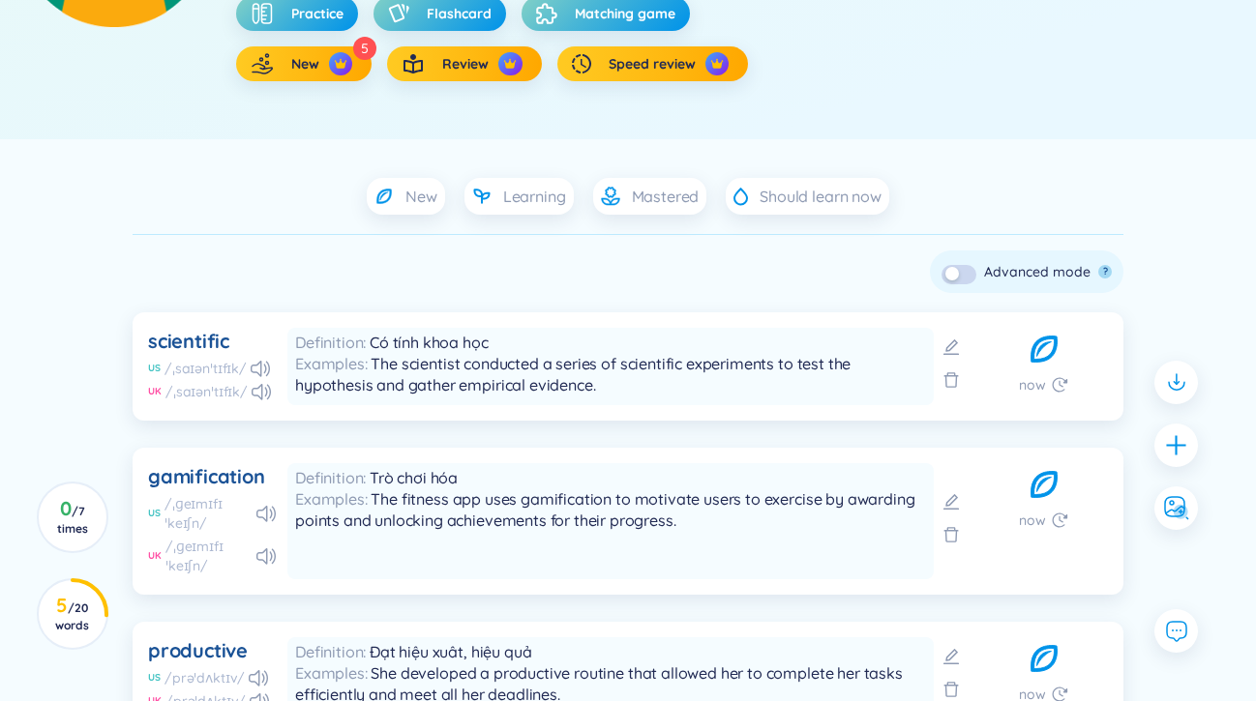 This screenshot has width=1256, height=701. I want to click on span: The fitness app uses gamification to motivate users to exercise by awarding points and unlocking ..., so click(605, 510).